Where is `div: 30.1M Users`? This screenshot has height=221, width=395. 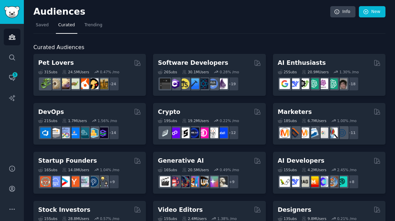 div: 30.1M Users is located at coordinates (195, 72).